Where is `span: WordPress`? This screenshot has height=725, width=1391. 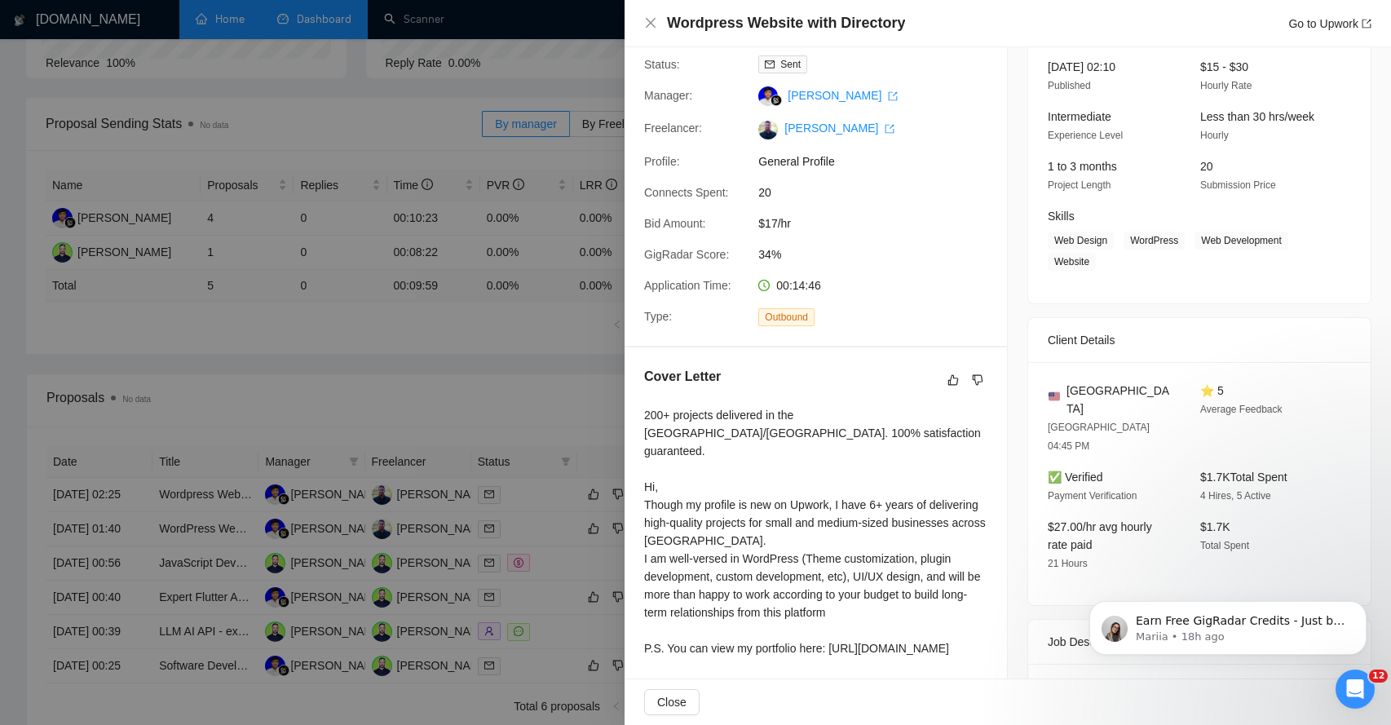 span: WordPress is located at coordinates (1154, 241).